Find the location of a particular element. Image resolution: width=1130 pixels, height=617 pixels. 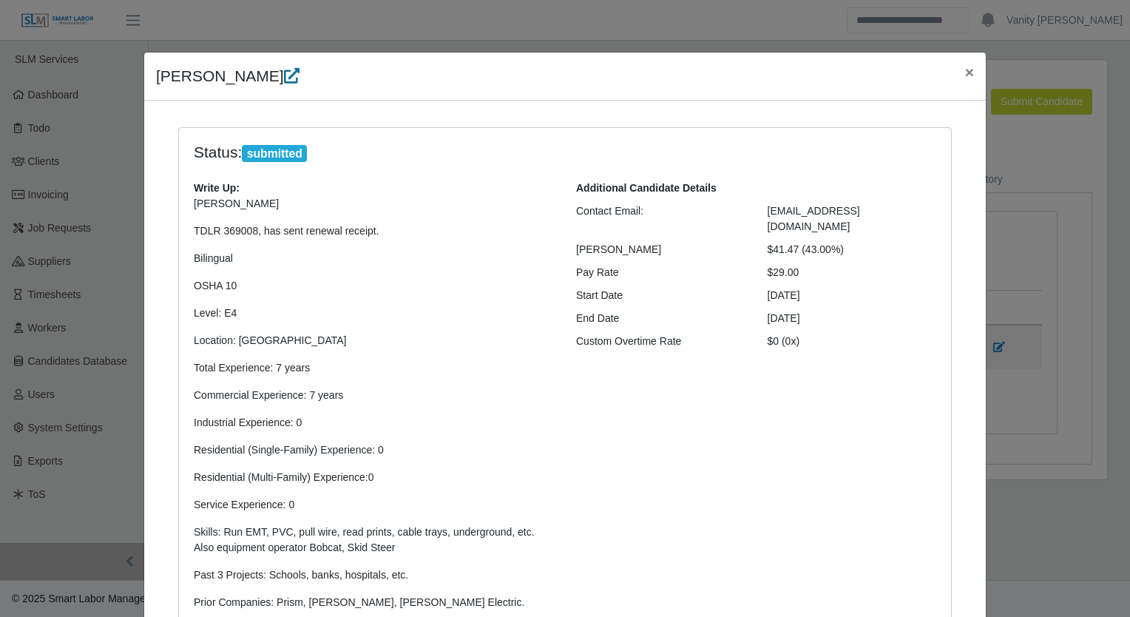

div: Start Date is located at coordinates (660, 295).